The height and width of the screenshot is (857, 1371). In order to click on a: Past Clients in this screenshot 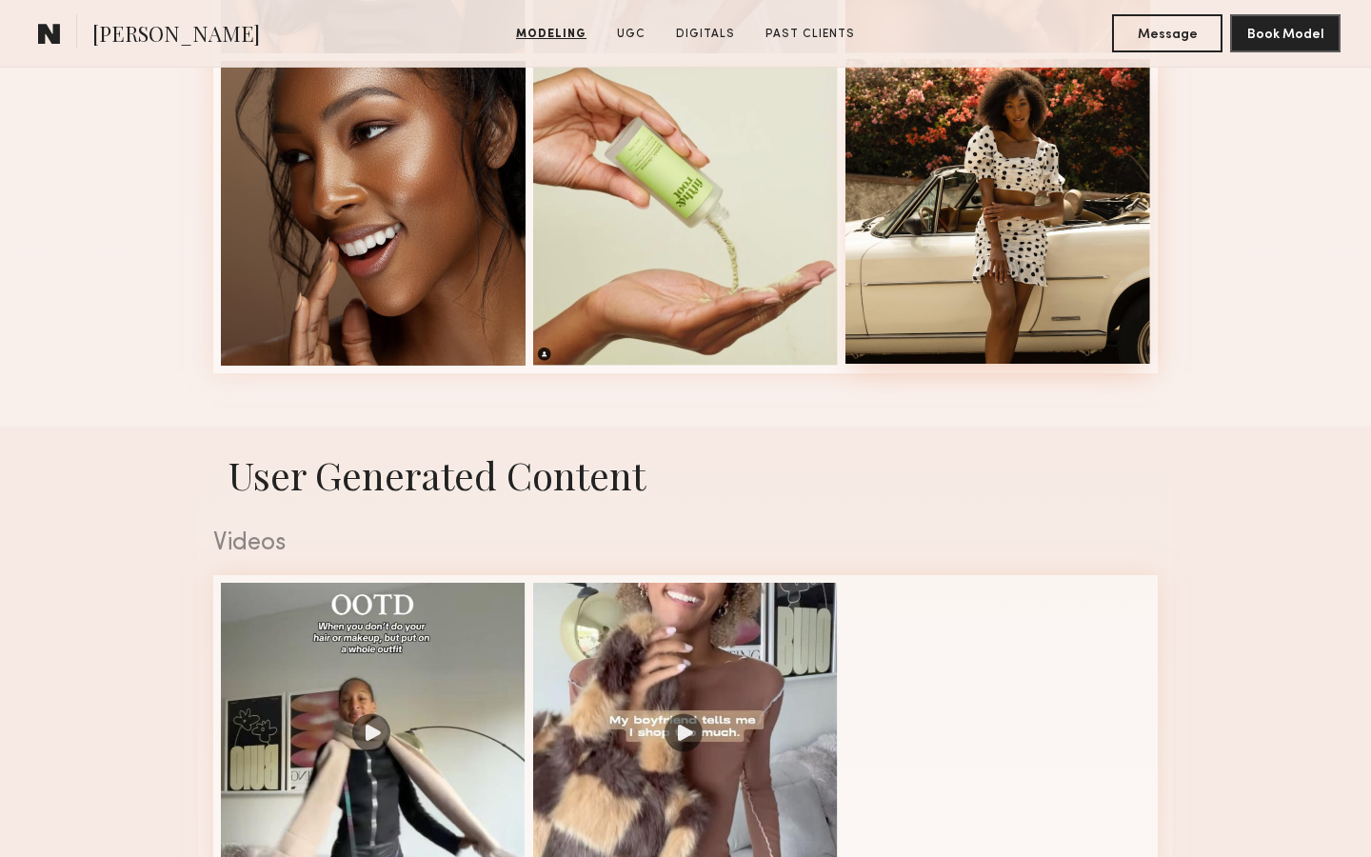, I will do `click(810, 34)`.